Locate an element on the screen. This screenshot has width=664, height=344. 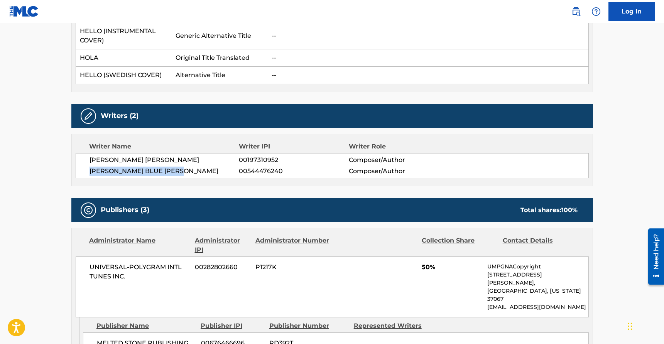
div: Open Resource Center is located at coordinates (14, 31).